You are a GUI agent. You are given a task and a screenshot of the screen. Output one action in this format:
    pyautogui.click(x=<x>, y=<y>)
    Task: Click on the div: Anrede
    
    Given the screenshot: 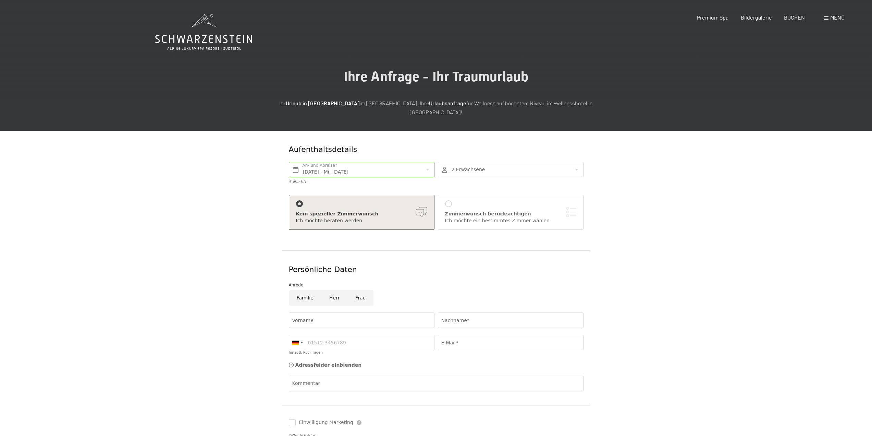 What is the action you would take?
    pyautogui.click(x=436, y=285)
    